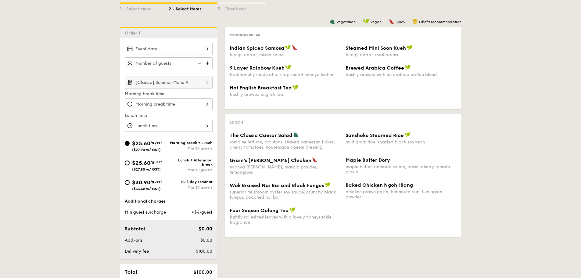  What do you see at coordinates (401, 169) in the screenshot?
I see `div: maple butter, romesco sauce, raisin, cherry tomato pickle` at bounding box center [401, 169].